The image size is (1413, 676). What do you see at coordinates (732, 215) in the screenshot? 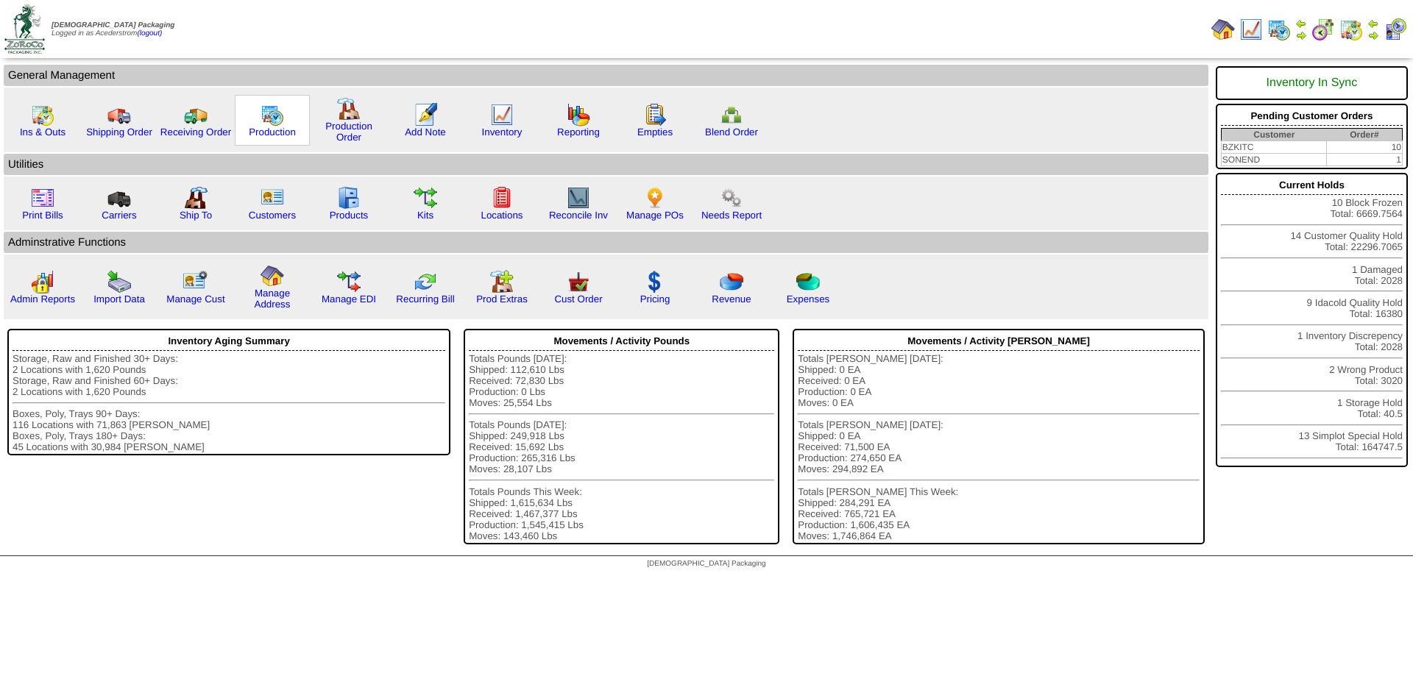
I see `a: Needs Report` at bounding box center [732, 215].